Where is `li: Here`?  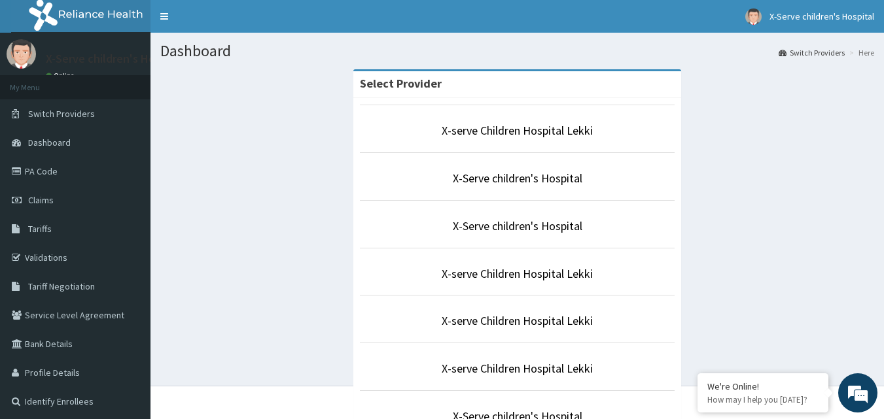
li: Here is located at coordinates (859, 52).